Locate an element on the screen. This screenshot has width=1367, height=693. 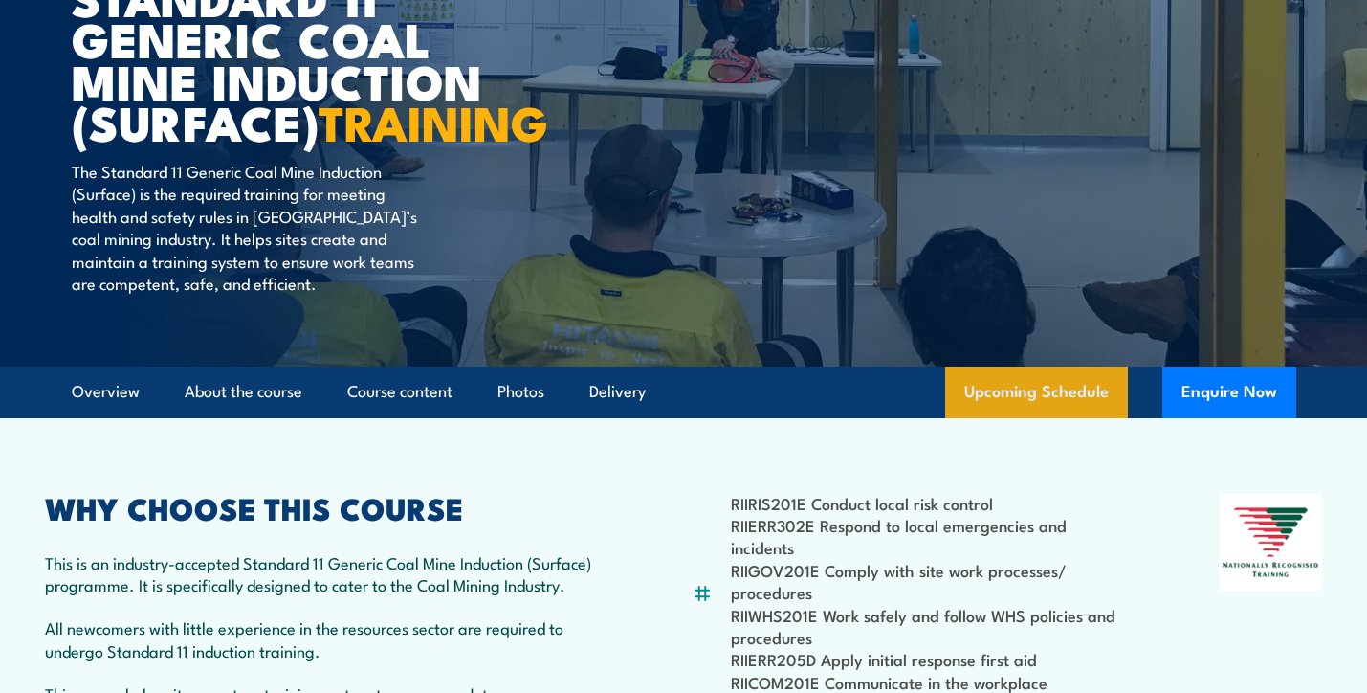
a: Course content is located at coordinates (400, 391).